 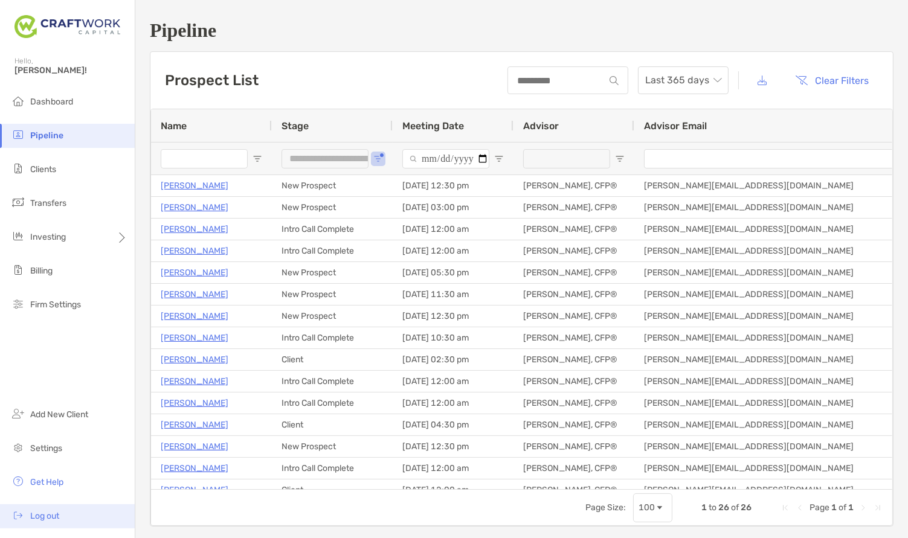 What do you see at coordinates (863, 508) in the screenshot?
I see `div: Next Page` at bounding box center [863, 508].